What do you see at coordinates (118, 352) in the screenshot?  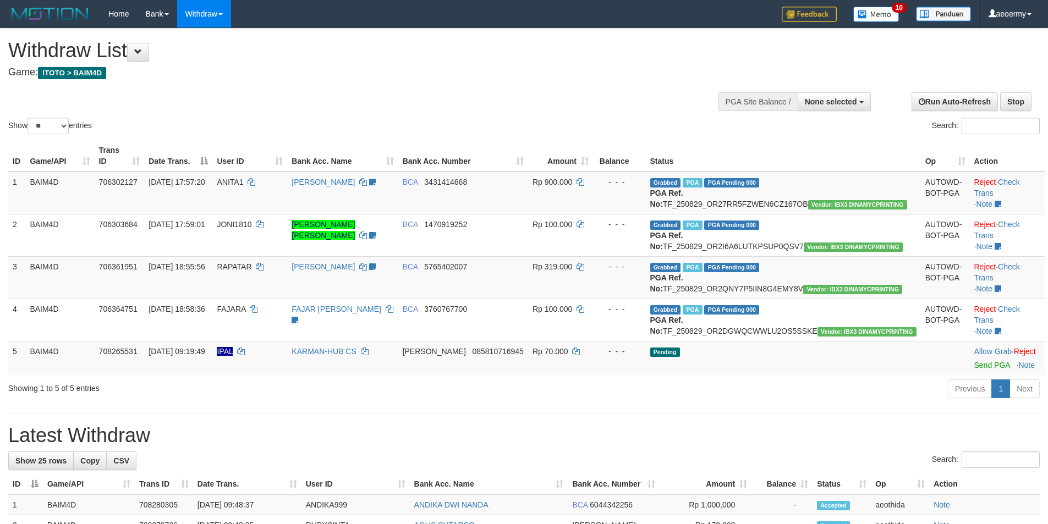 I see `span: 708265531` at bounding box center [118, 352].